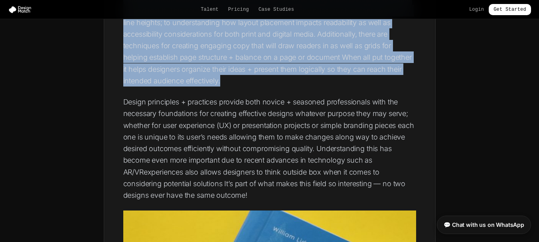  I want to click on a: VR, so click(139, 172).